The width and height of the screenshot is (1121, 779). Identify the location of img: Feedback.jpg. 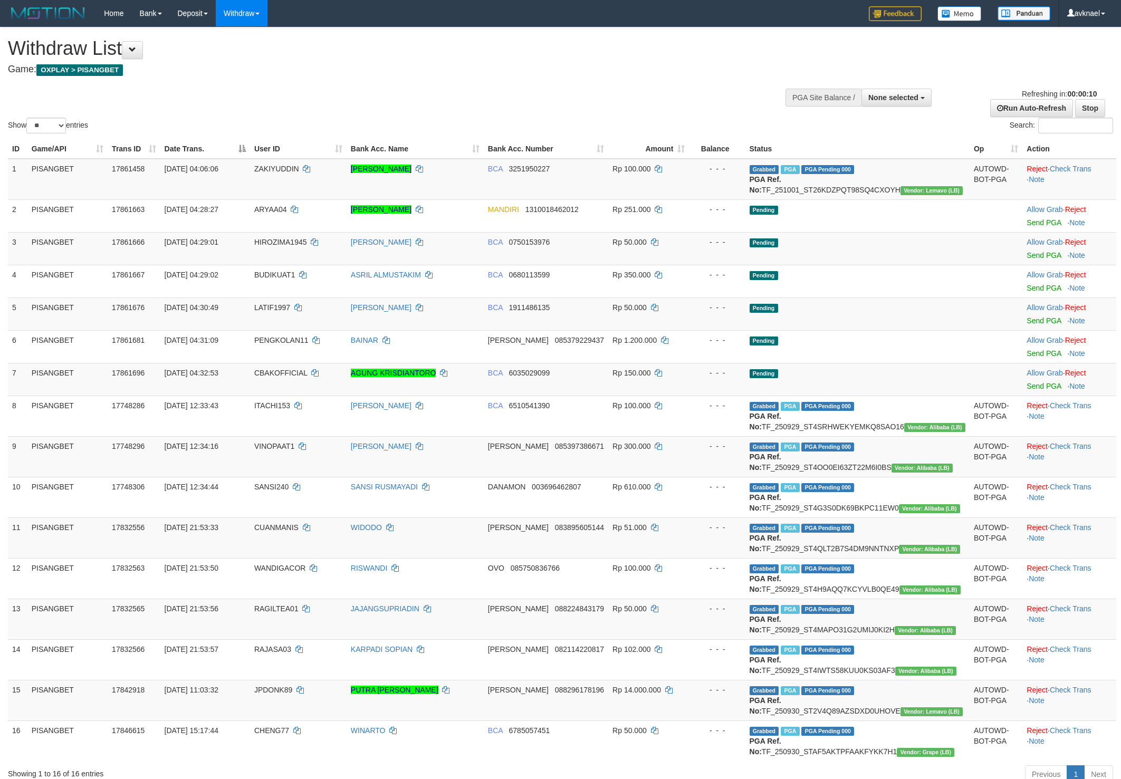
(896, 14).